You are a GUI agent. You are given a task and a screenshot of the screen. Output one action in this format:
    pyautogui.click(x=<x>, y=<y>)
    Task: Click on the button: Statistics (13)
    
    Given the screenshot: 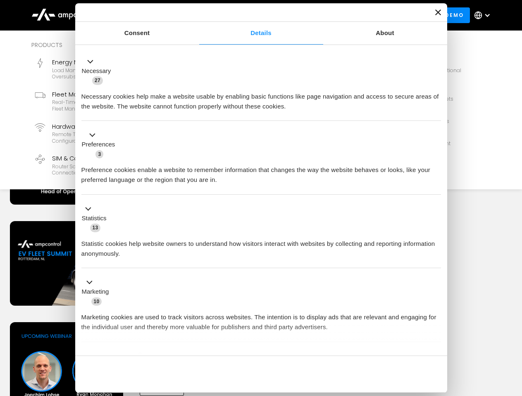 What is the action you would take?
    pyautogui.click(x=96, y=218)
    